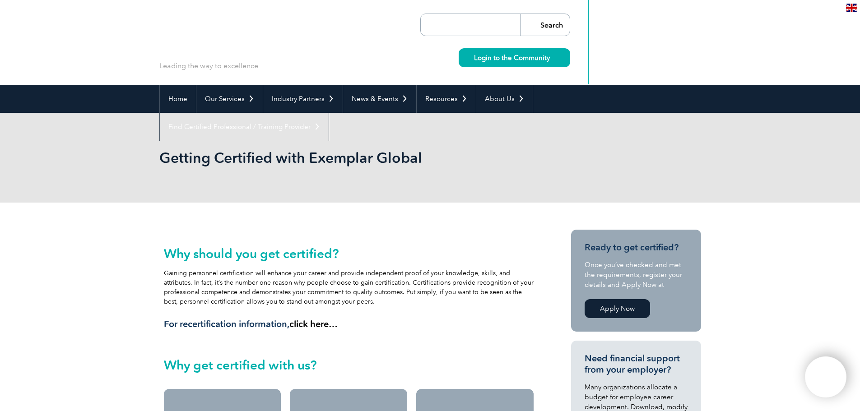 This screenshot has width=860, height=411. Describe the element at coordinates (178, 99) in the screenshot. I see `a: Home` at that location.